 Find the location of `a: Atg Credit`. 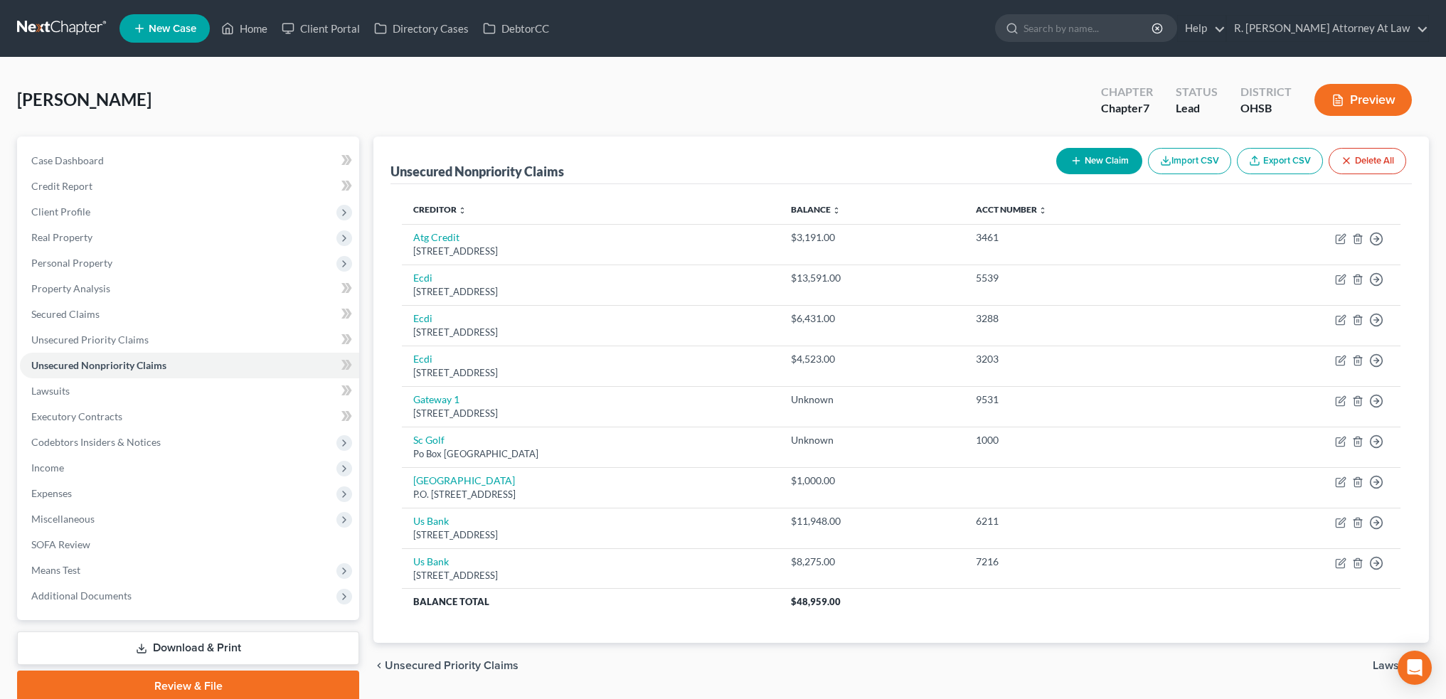

a: Atg Credit is located at coordinates (436, 237).